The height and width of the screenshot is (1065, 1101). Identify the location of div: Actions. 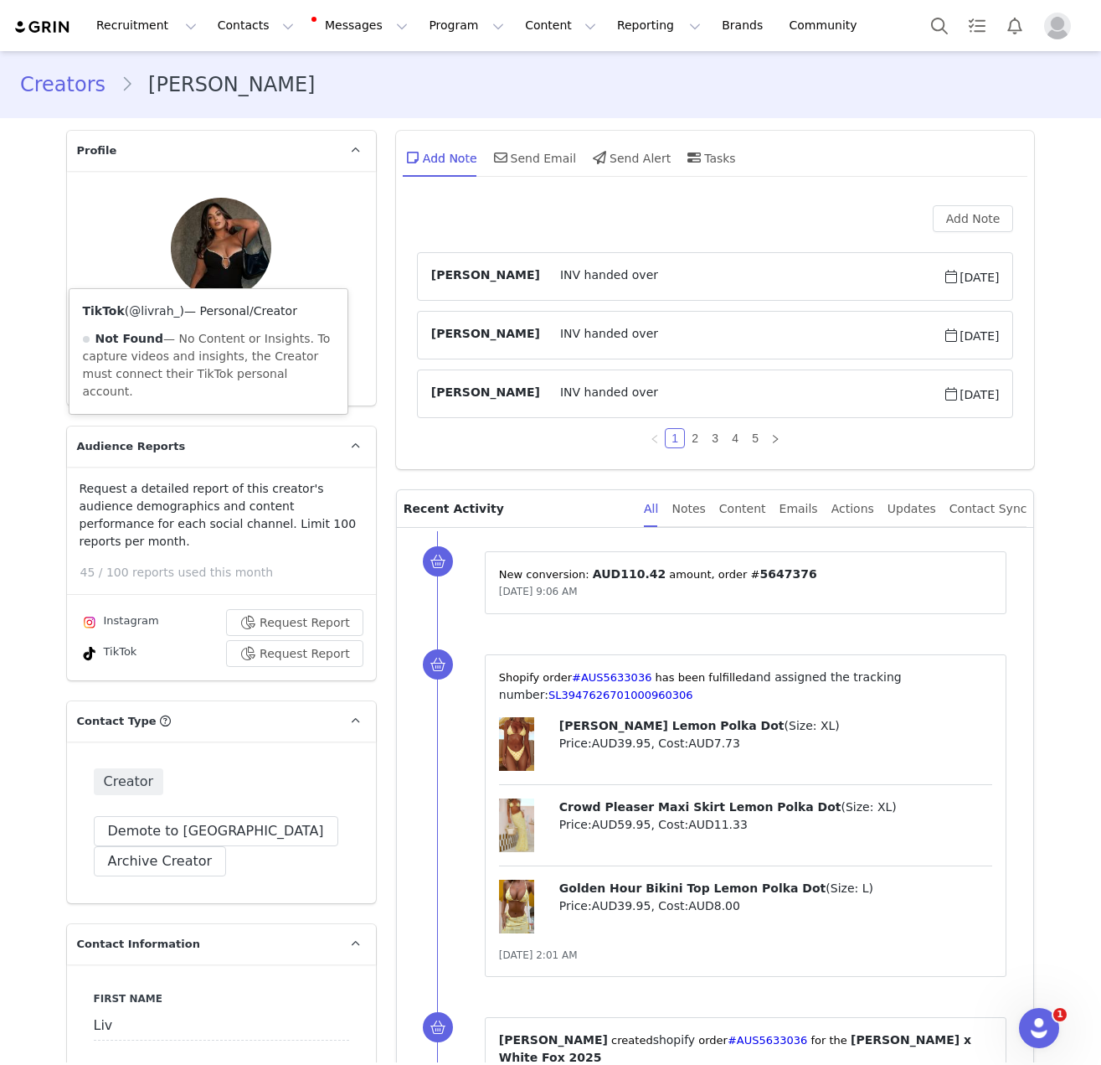
(853, 508).